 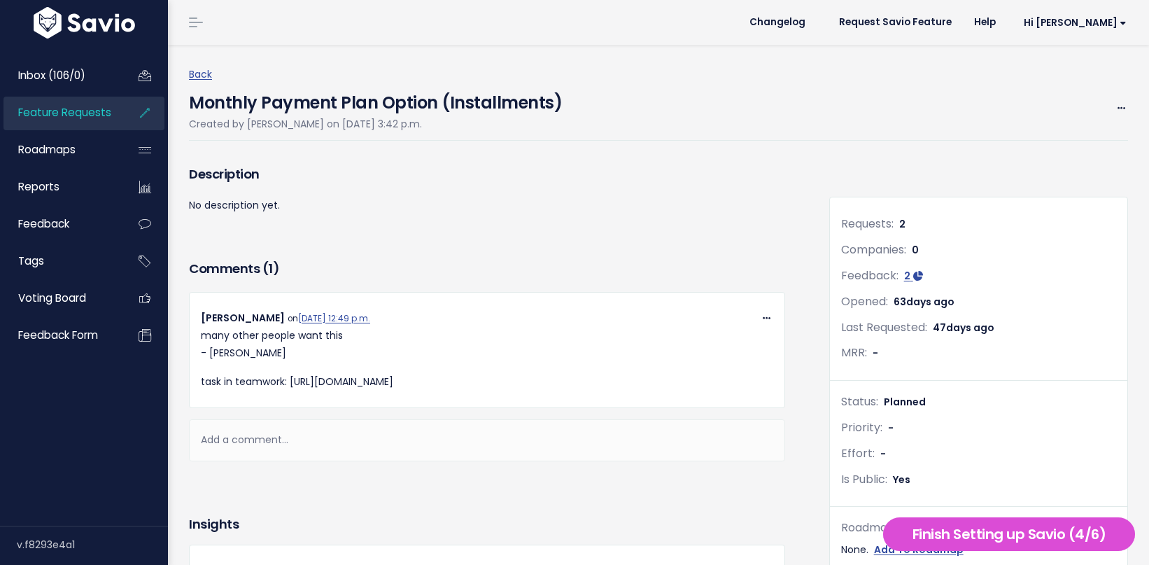 I want to click on a: Back, so click(x=200, y=74).